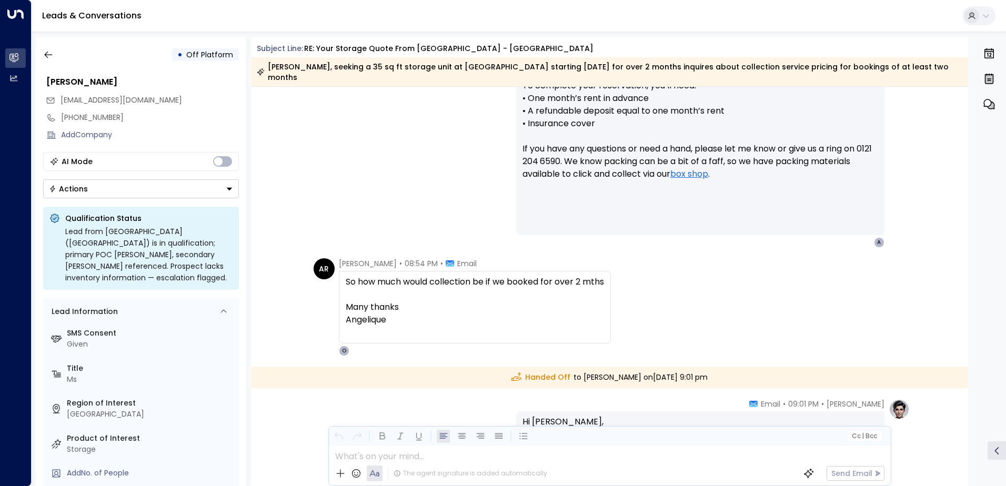 The height and width of the screenshot is (486, 1006). I want to click on span: Cc Bcc, so click(864, 436).